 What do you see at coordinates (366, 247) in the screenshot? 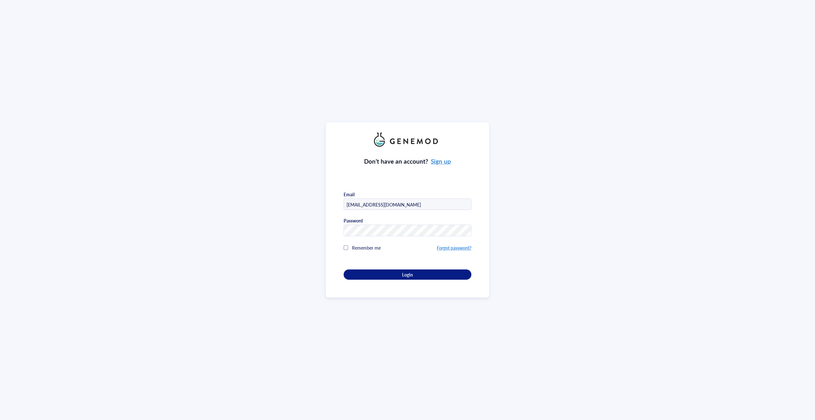
I see `span: Remember me` at bounding box center [366, 247].